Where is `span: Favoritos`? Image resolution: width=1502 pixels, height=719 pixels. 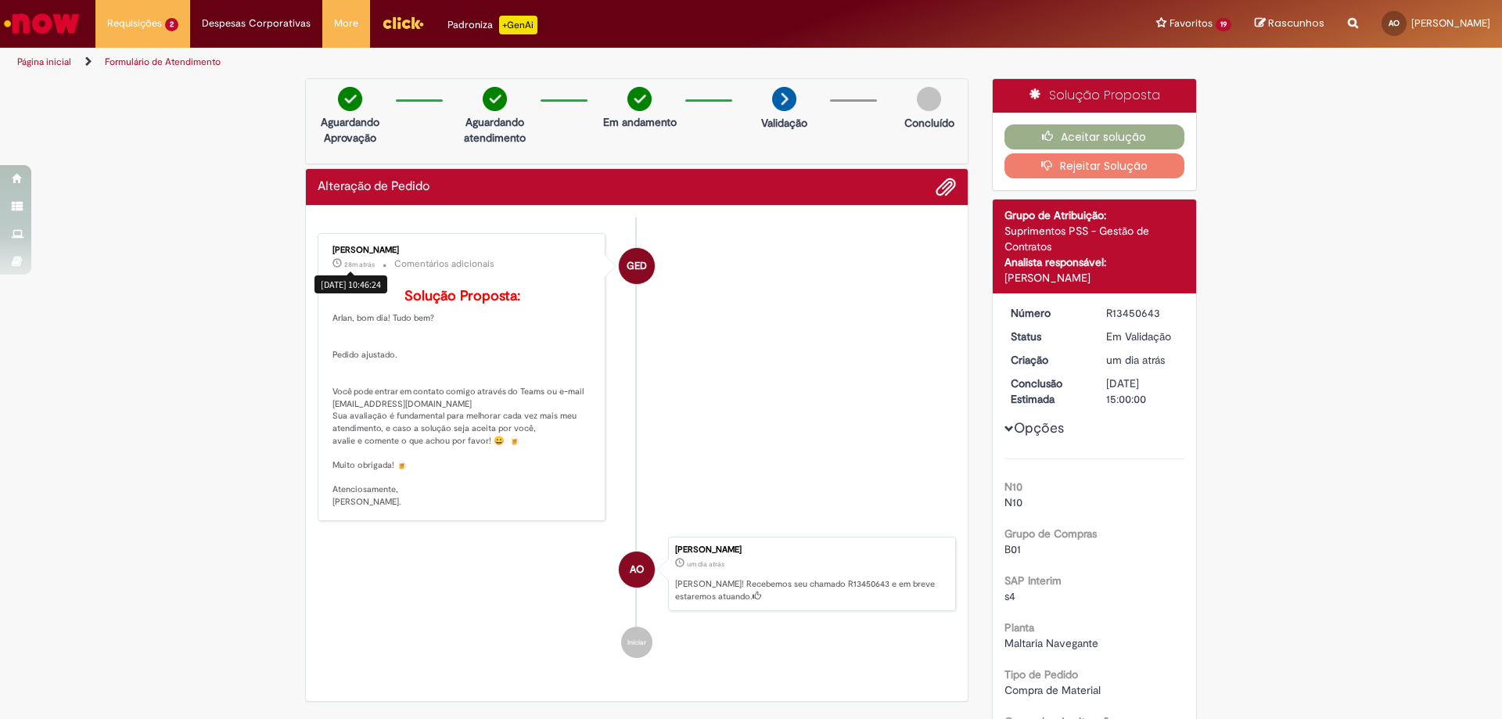 span: Favoritos is located at coordinates (1191, 23).